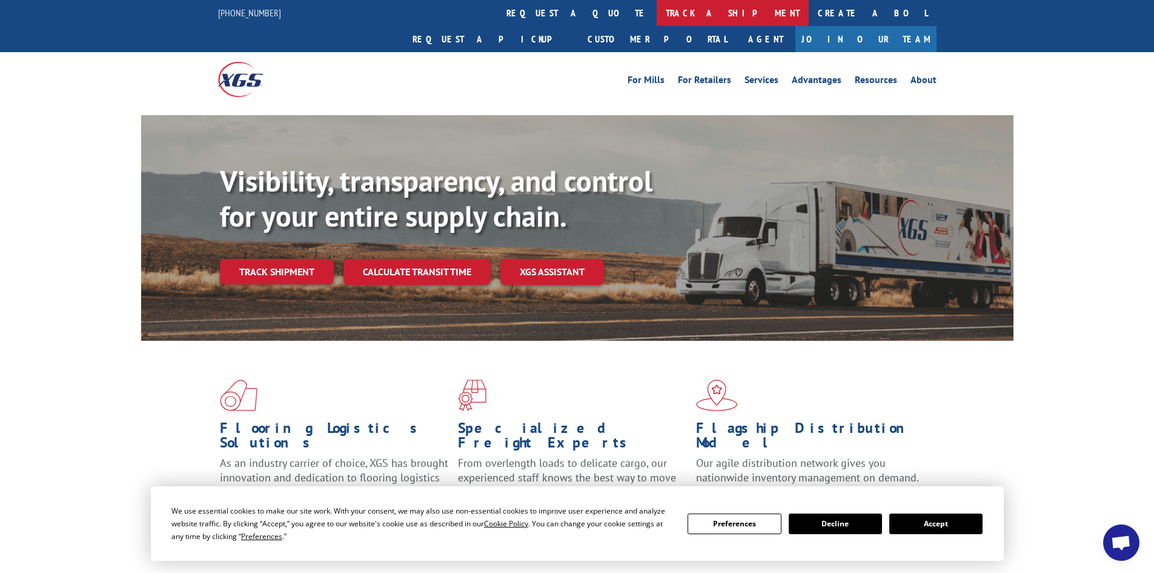  Describe the element at coordinates (262, 536) in the screenshot. I see `span: Preferences` at that location.